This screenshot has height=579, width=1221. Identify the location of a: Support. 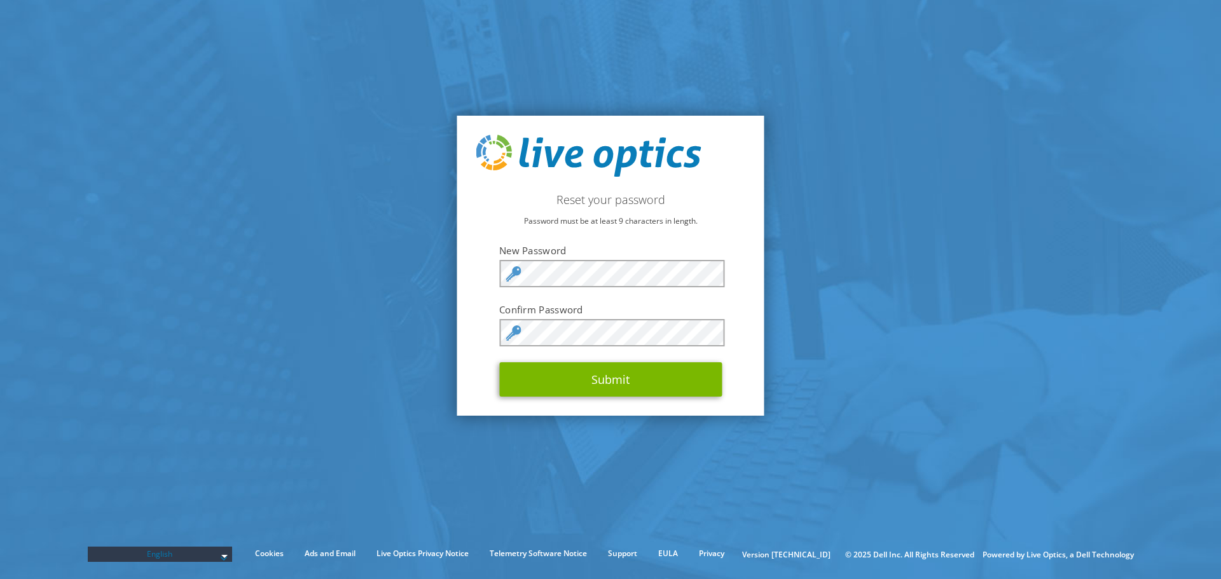
(623, 554).